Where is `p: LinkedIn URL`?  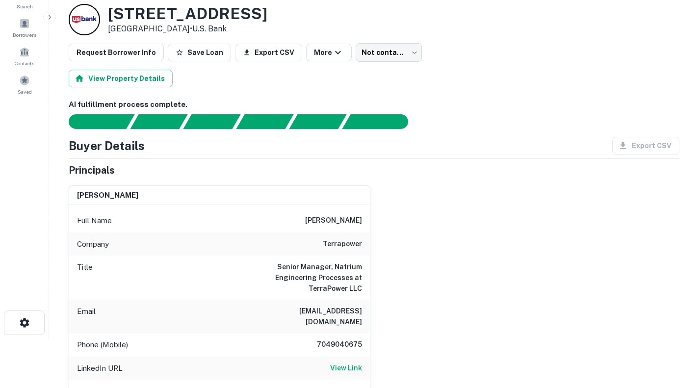 p: LinkedIn URL is located at coordinates (100, 368).